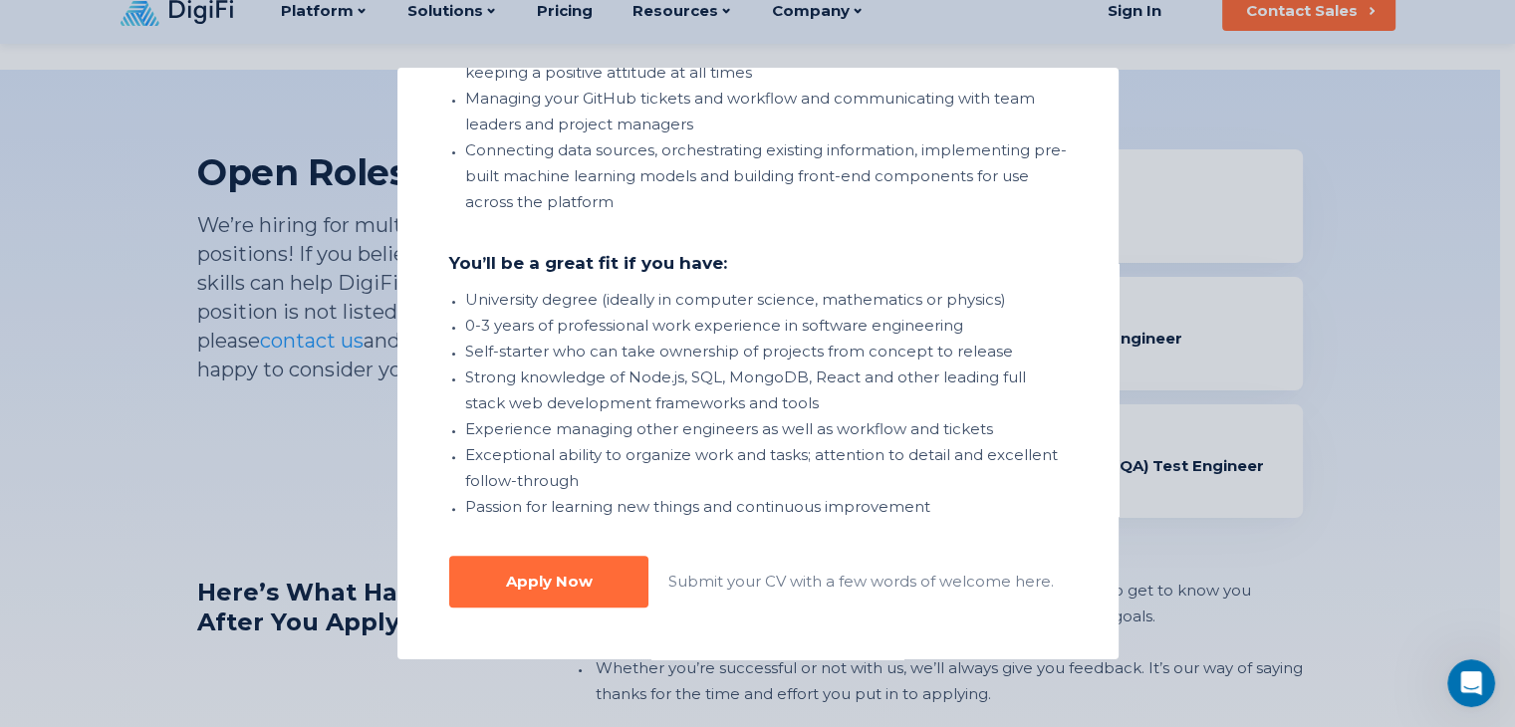 The width and height of the screenshot is (1515, 727). Describe the element at coordinates (549, 582) in the screenshot. I see `button: Apply Now` at that location.